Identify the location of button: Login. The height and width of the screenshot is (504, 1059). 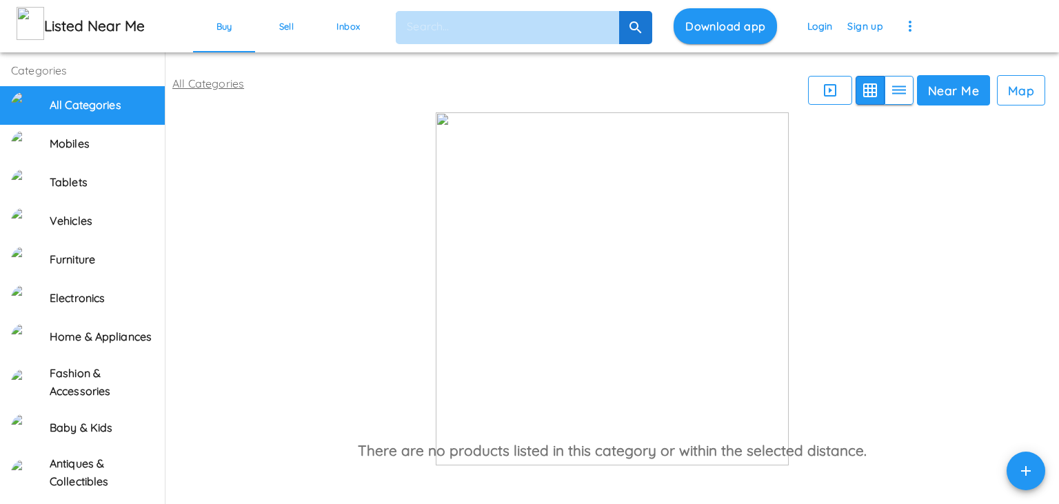
(820, 26).